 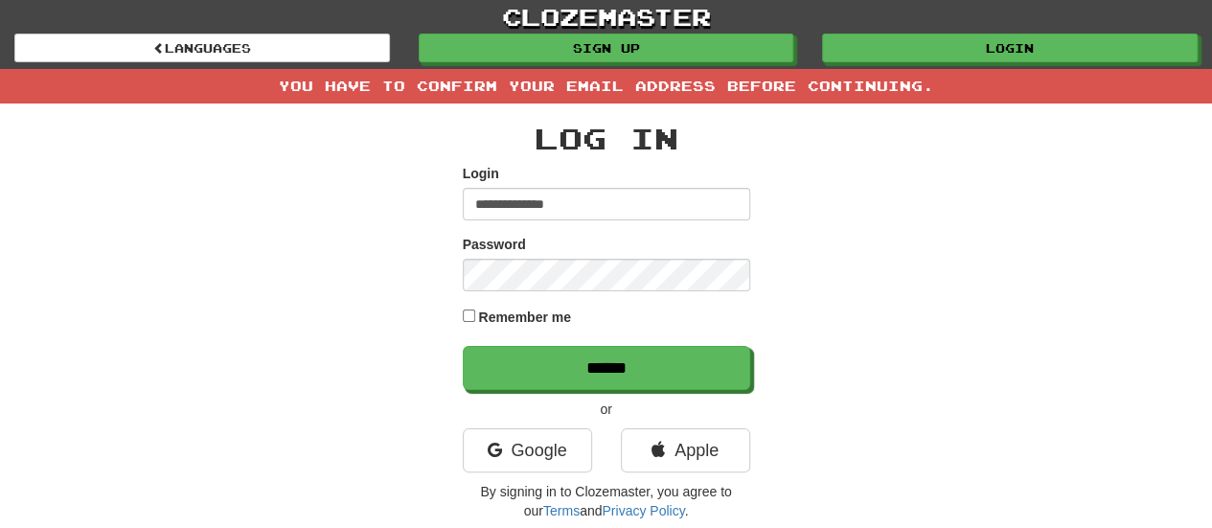 What do you see at coordinates (494, 244) in the screenshot?
I see `label: Password` at bounding box center [494, 244].